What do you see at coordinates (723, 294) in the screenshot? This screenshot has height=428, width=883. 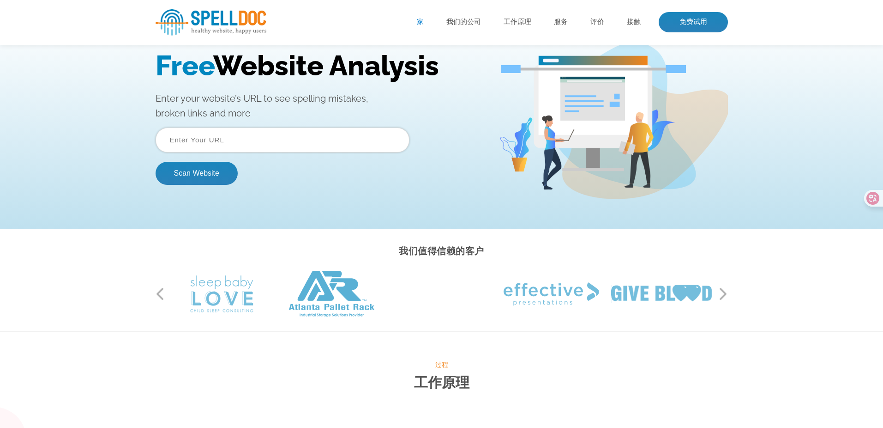 I see `button: 下一个` at bounding box center [723, 294].